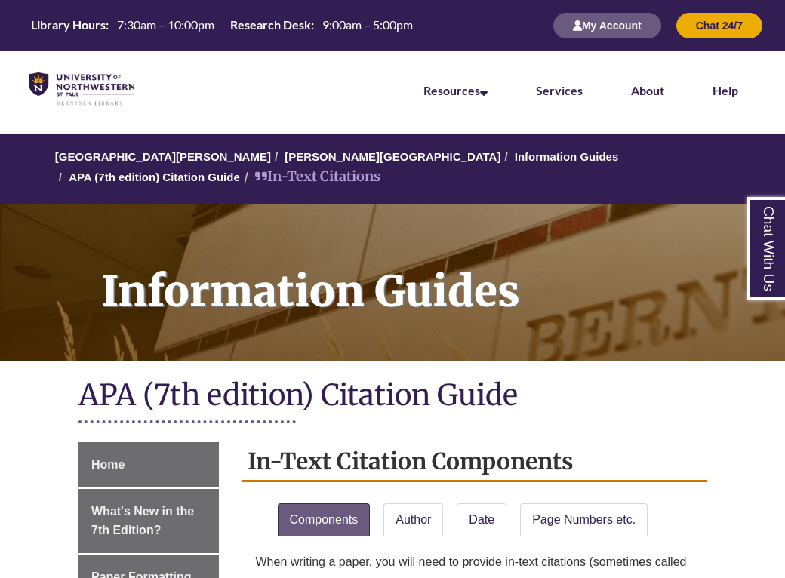  I want to click on span: Home, so click(108, 464).